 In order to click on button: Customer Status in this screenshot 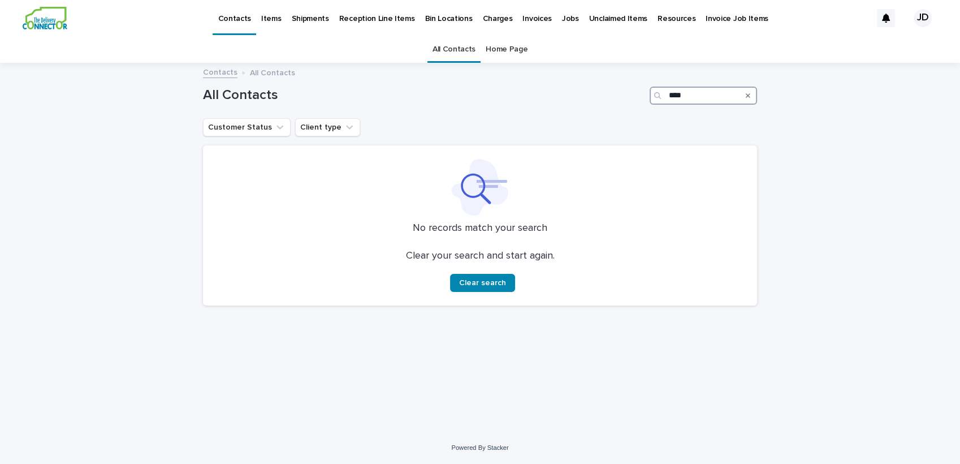, I will do `click(247, 127)`.